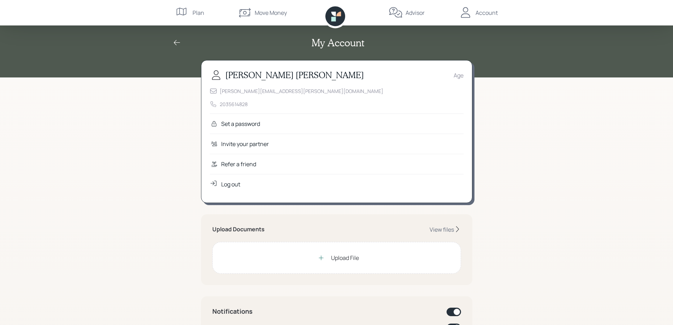 This screenshot has width=673, height=325. Describe the element at coordinates (198, 13) in the screenshot. I see `div: Plan` at that location.